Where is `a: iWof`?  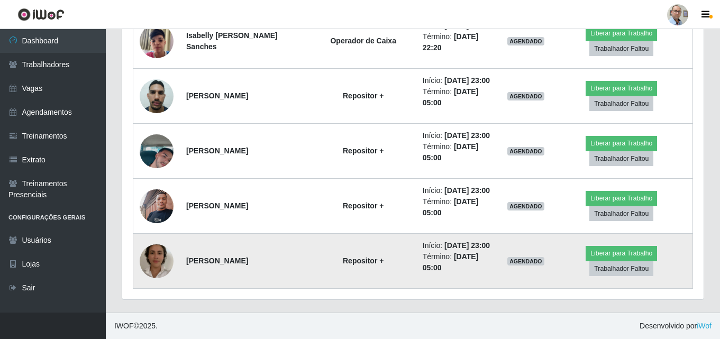
a: iWof is located at coordinates (704, 326).